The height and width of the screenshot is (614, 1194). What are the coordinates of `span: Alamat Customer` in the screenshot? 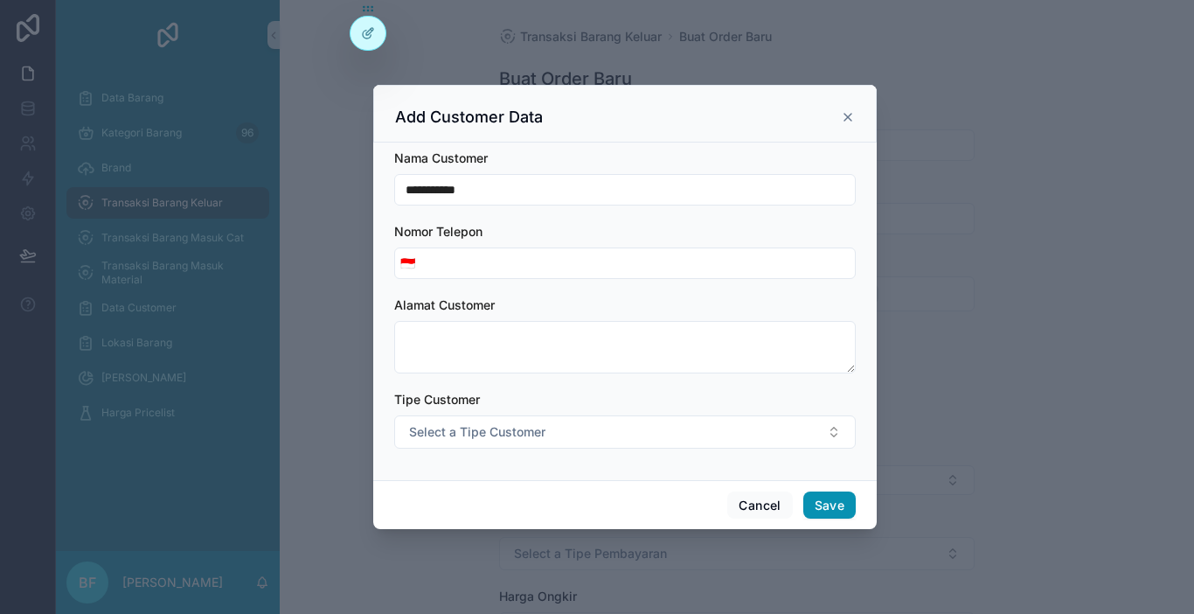 It's located at (444, 304).